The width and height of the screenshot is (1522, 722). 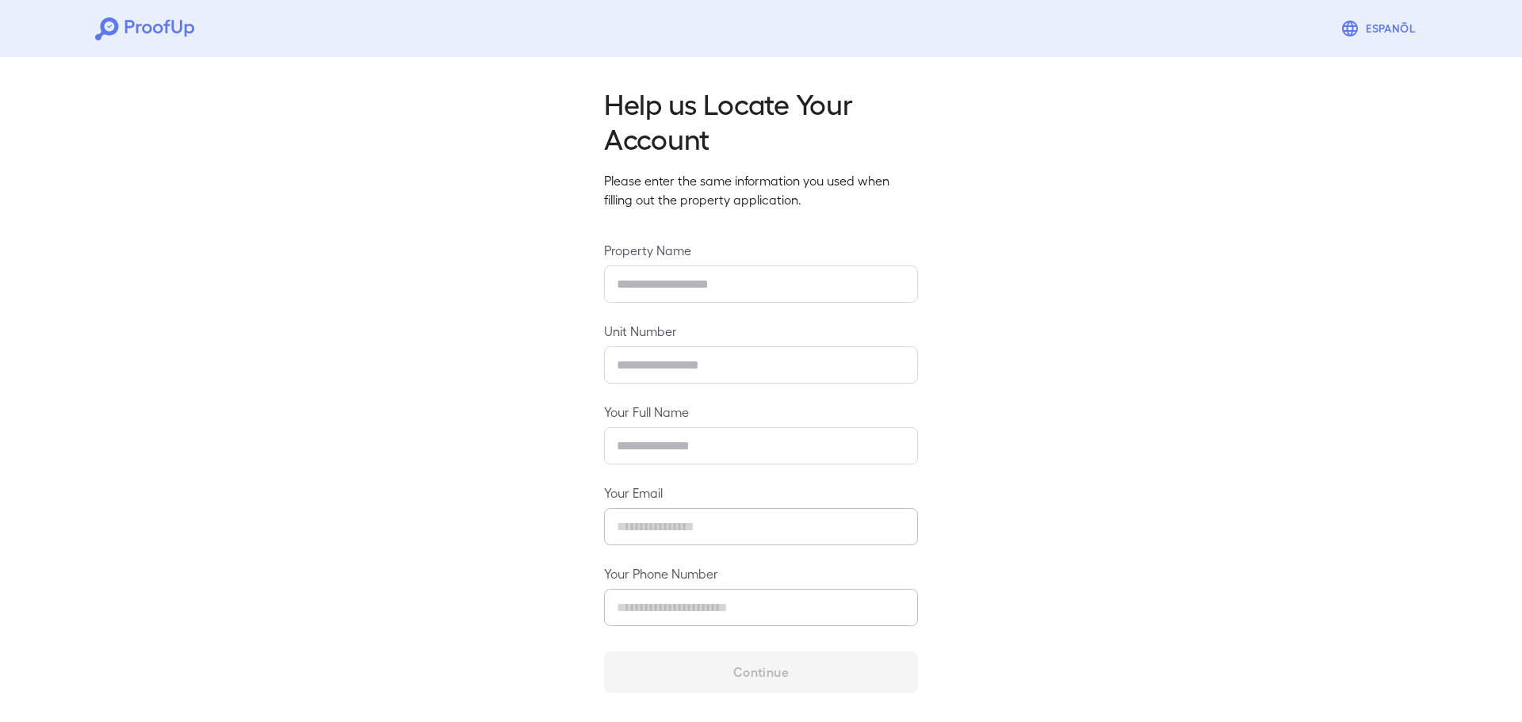 I want to click on p: Please enter the same information you used when filling out the property application., so click(x=761, y=190).